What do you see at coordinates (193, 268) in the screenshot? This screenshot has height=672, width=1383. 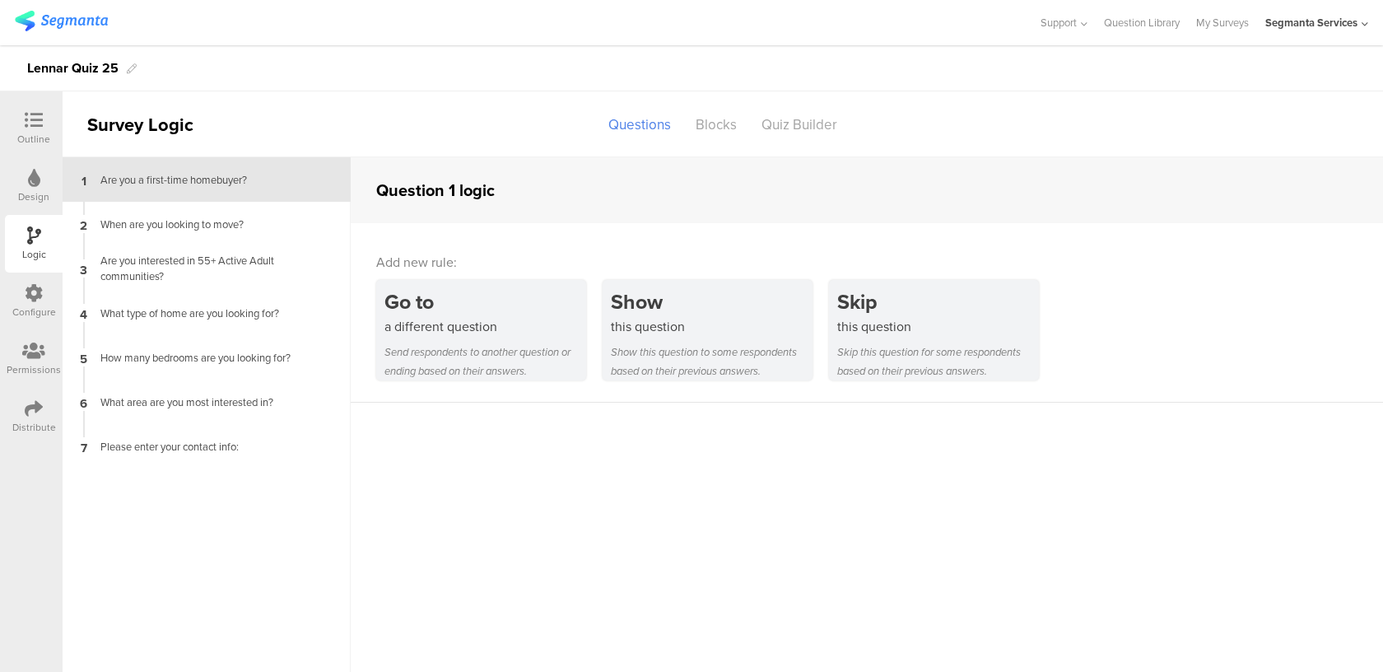 I see `div: Are you interested in 55+ Active Adult communities?` at bounding box center [193, 268].